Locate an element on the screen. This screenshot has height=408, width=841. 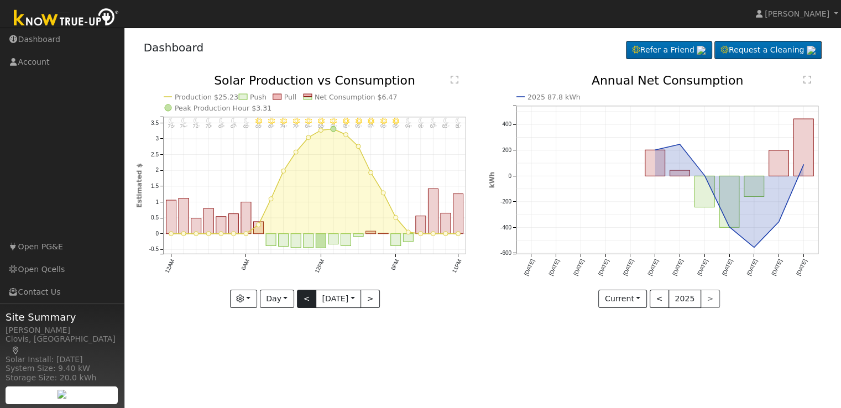
text: 200 is located at coordinates (507, 150).